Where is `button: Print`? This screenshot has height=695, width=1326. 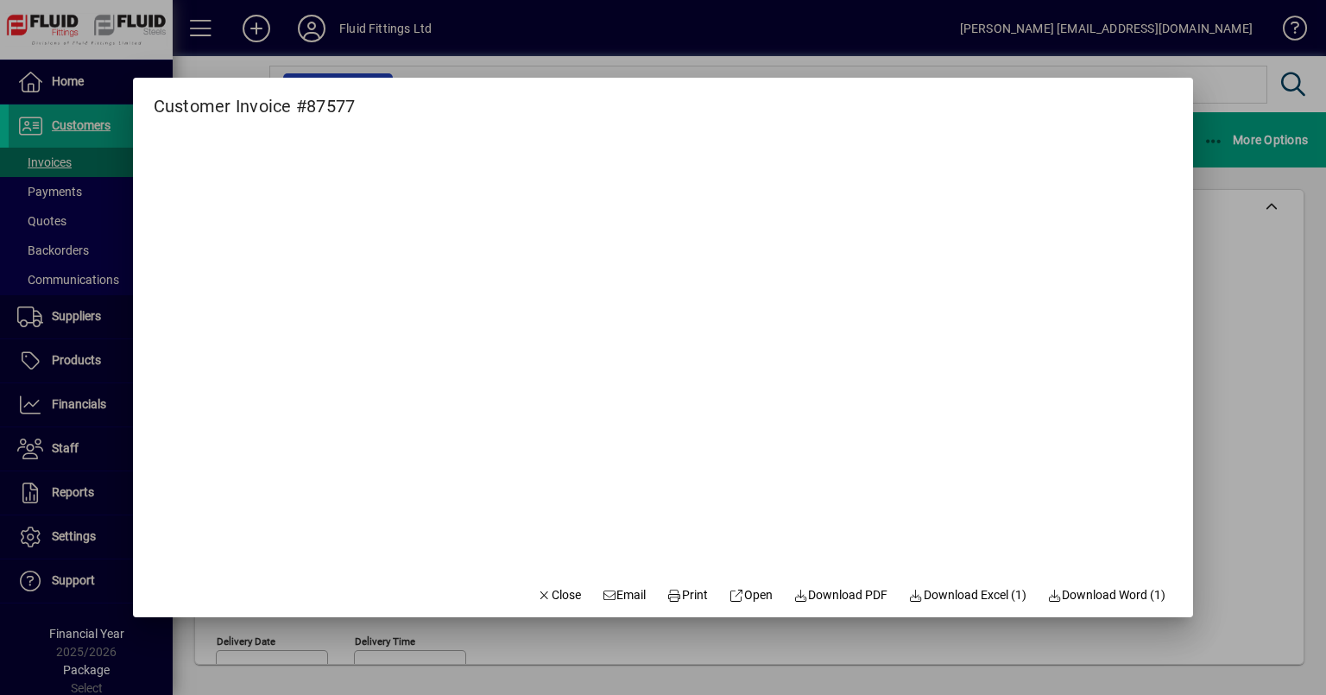 button: Print is located at coordinates (687, 595).